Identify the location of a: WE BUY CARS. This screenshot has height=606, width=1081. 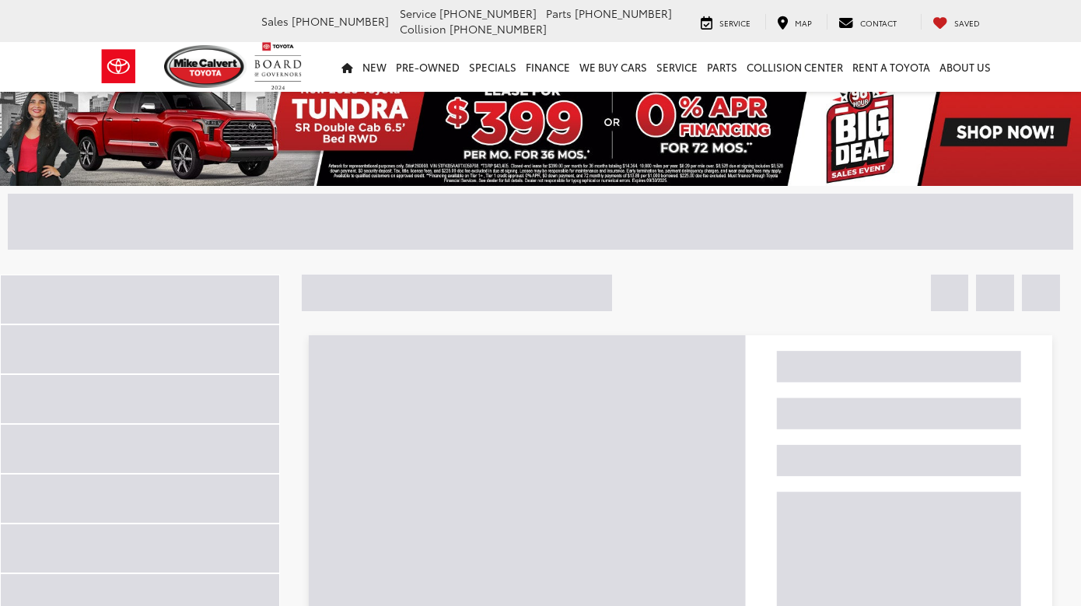
(613, 67).